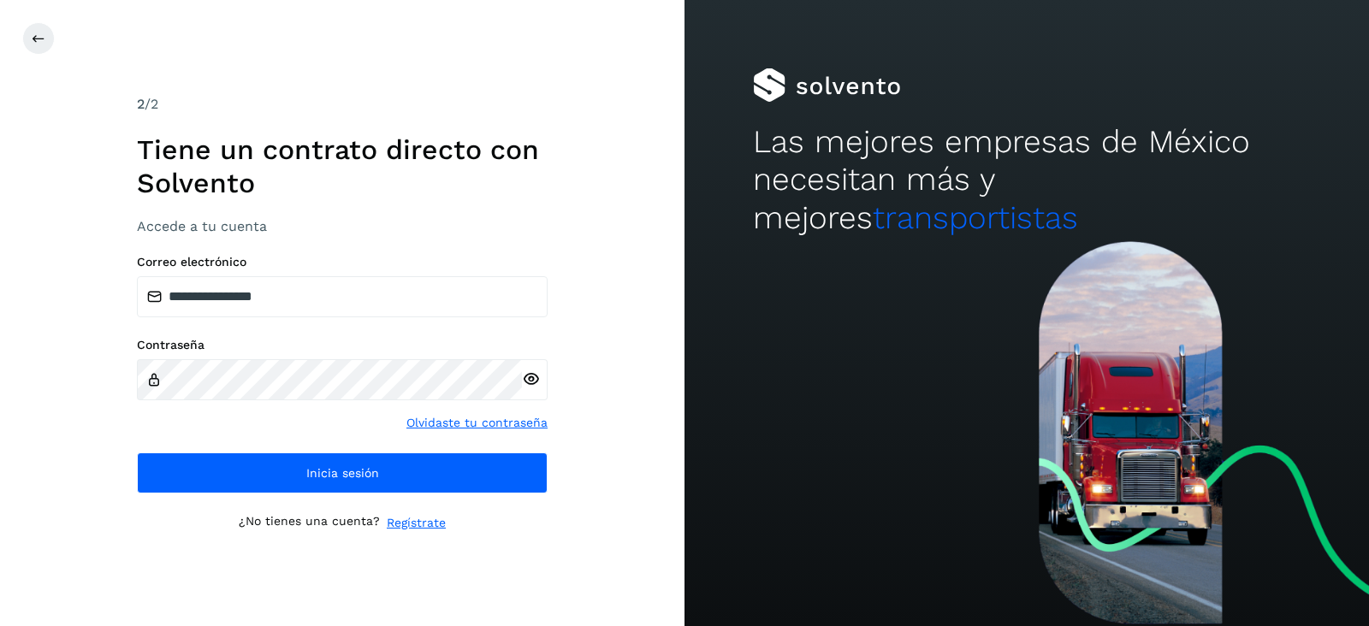  What do you see at coordinates (416, 523) in the screenshot?
I see `a: Regístrate` at bounding box center [416, 523].